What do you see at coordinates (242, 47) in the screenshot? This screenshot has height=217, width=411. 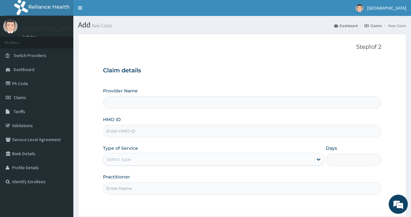 I see `p: Step 1 of 2` at bounding box center [242, 47].